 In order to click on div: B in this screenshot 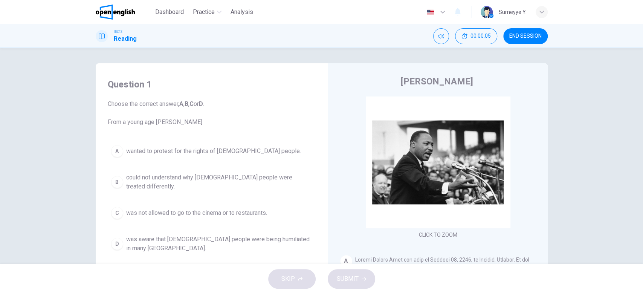, I will do `click(117, 182)`.